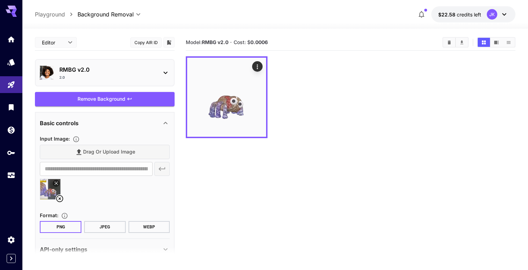  What do you see at coordinates (258, 66) in the screenshot?
I see `div: Actions` at bounding box center [258, 66].